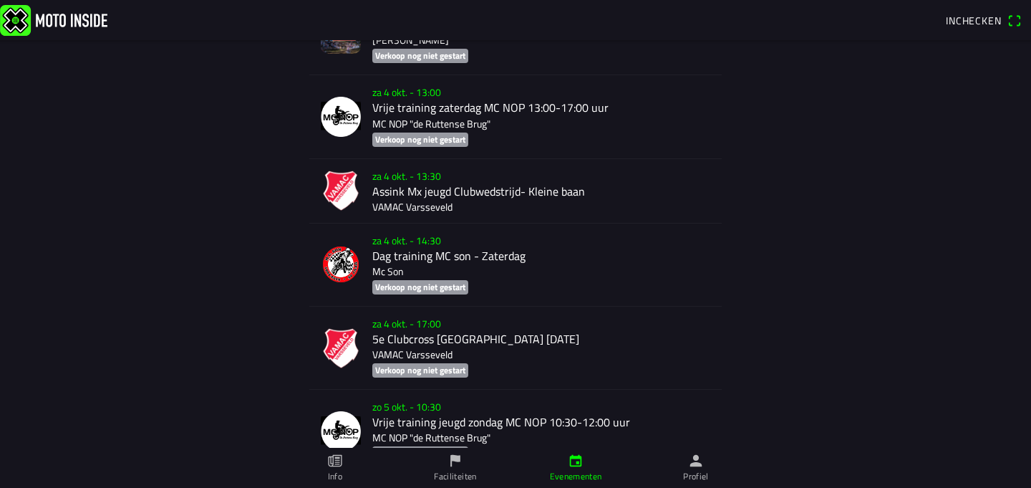 The height and width of the screenshot is (488, 1031). What do you see at coordinates (516, 191) in the screenshot?
I see `a: za 4 okt. - 13:30Assink Mx jeugd Clubwedstrijd- Kleine baanVAMAC Varsseveld` at bounding box center [516, 191].